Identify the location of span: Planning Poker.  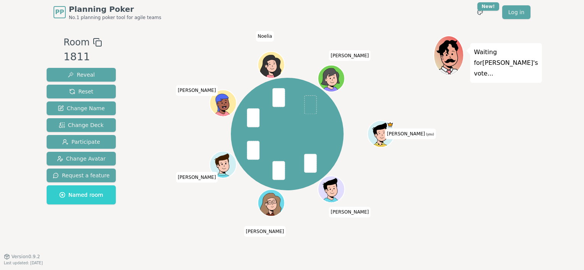
(115, 9).